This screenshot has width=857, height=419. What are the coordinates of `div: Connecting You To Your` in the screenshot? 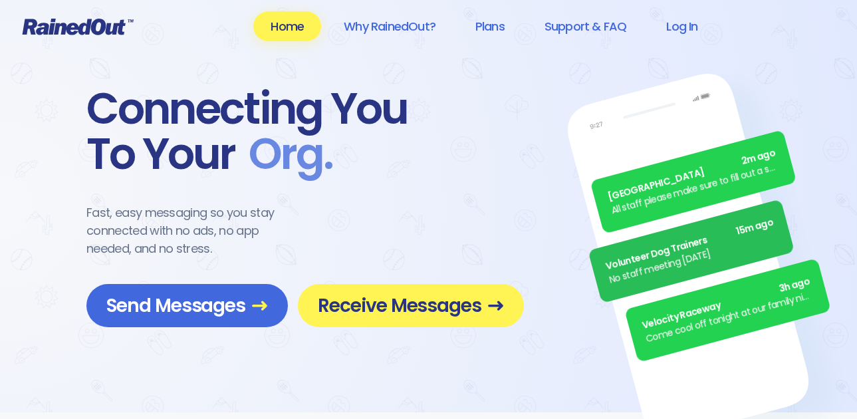 It's located at (305, 132).